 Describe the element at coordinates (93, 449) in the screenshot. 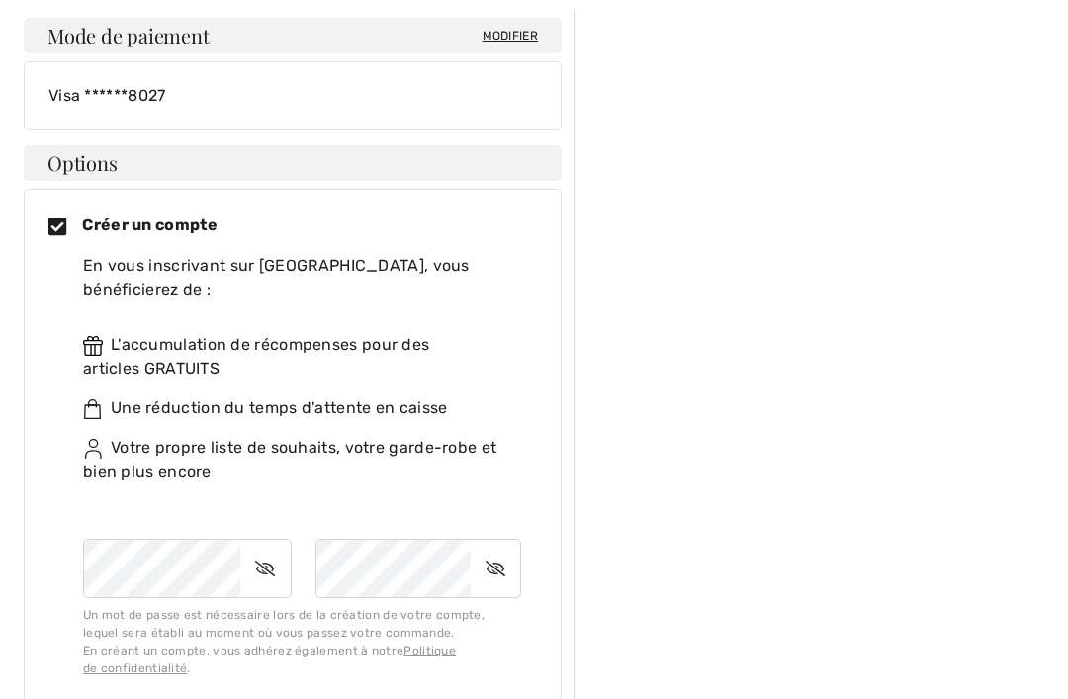

I see `img: ownWishlist.svg` at that location.